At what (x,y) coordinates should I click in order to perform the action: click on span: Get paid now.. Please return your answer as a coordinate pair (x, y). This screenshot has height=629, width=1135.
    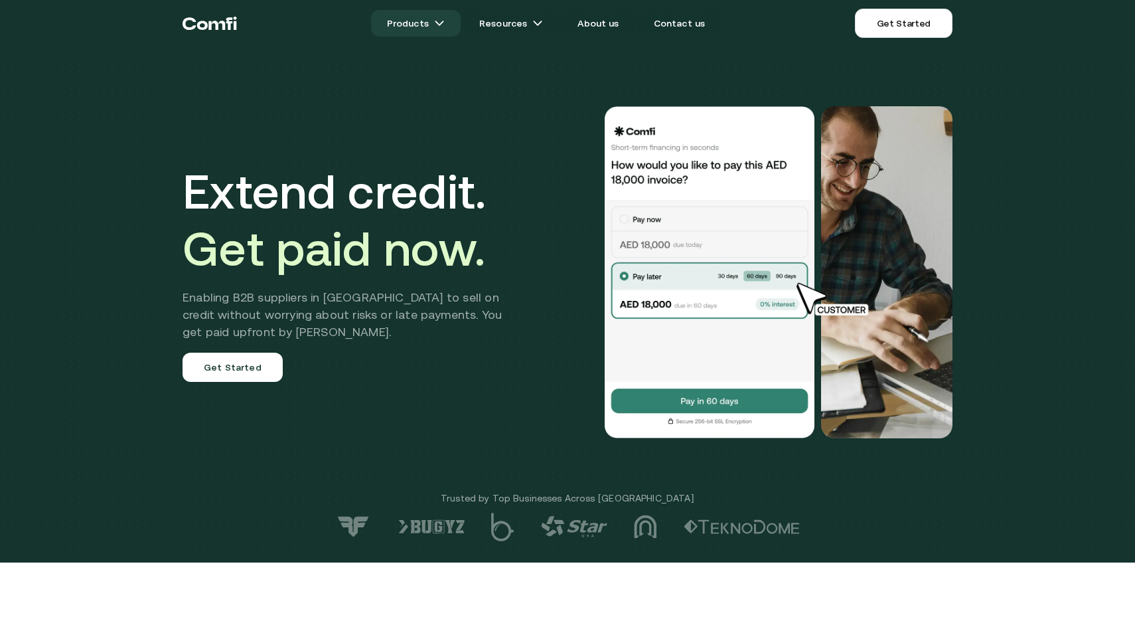
    Looking at the image, I should click on (334, 248).